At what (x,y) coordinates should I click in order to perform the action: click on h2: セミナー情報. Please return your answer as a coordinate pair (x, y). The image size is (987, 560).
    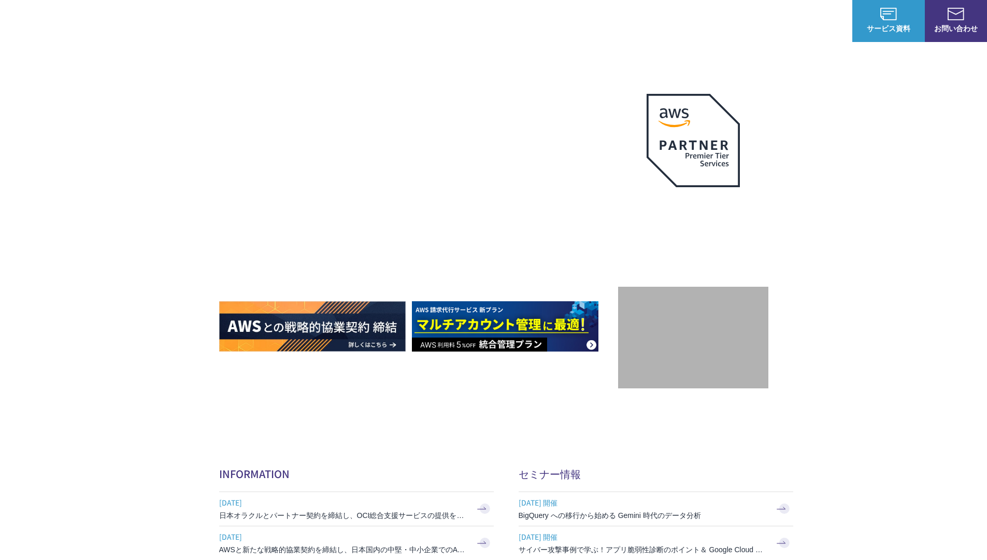
    Looking at the image, I should click on (656, 473).